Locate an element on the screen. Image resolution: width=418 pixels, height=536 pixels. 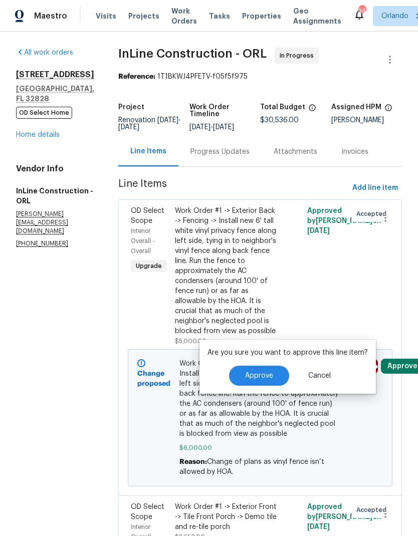
span: Change of plans as vinyl fence isn’t allowed by HOA. is located at coordinates (252, 467).